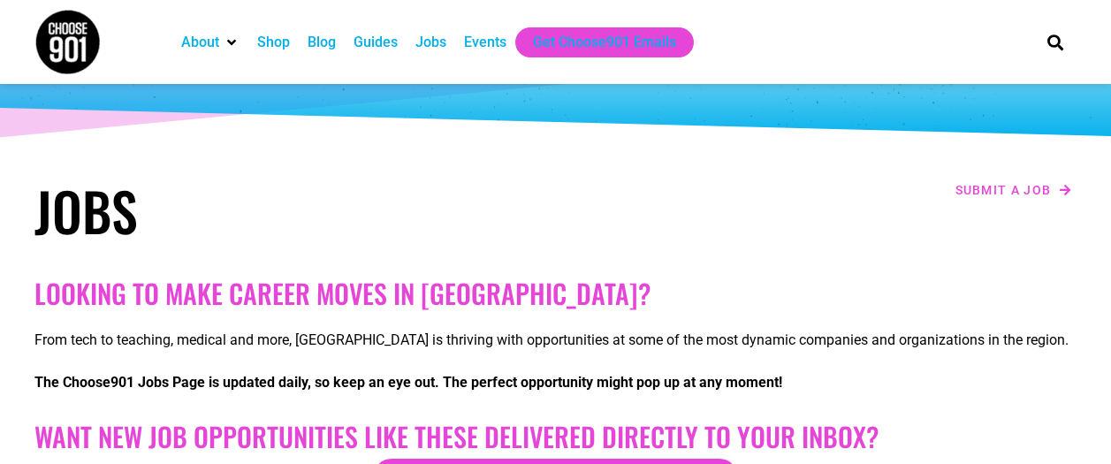 The height and width of the screenshot is (464, 1111). I want to click on a: Submit a job, so click(1014, 190).